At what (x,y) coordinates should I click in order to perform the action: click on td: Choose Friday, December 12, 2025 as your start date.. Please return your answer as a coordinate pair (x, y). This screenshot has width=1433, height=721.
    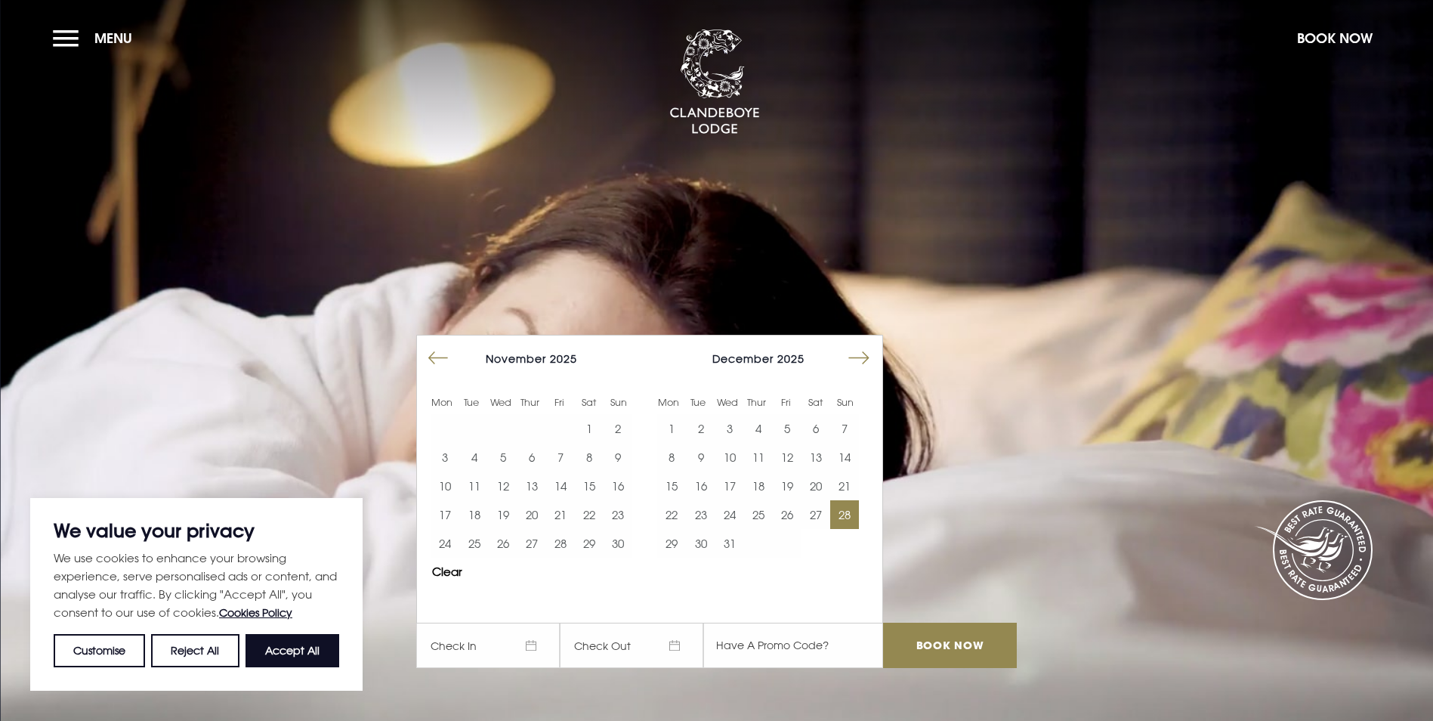
    Looking at the image, I should click on (787, 457).